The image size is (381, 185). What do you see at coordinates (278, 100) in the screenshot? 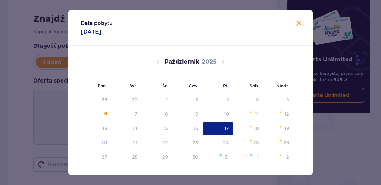
I see `td: Data niedostępna. niedziela, 5 października 2025` at bounding box center [278, 100].